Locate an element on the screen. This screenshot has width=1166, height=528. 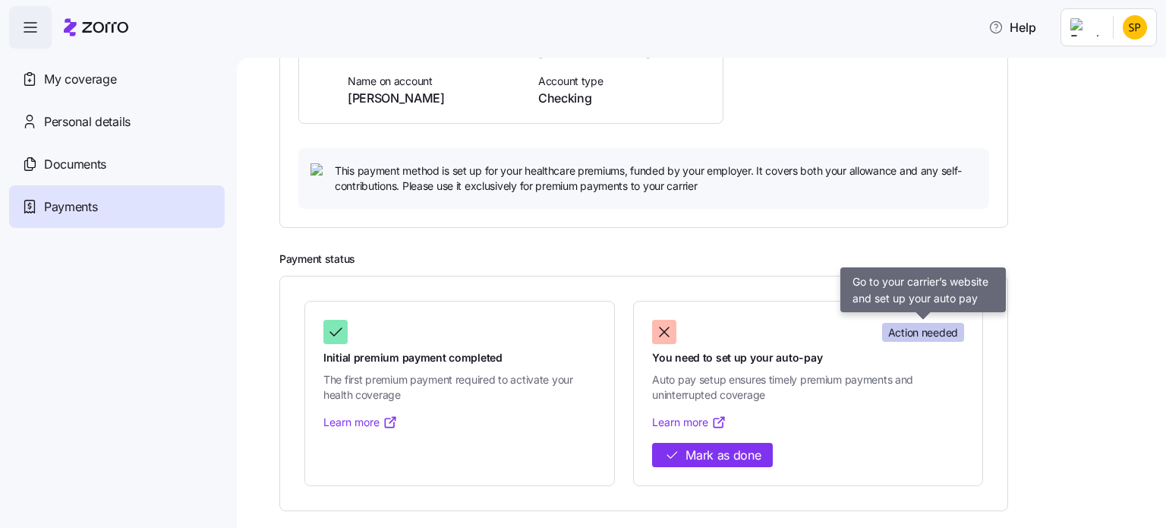
span: Account type is located at coordinates (624, 81).